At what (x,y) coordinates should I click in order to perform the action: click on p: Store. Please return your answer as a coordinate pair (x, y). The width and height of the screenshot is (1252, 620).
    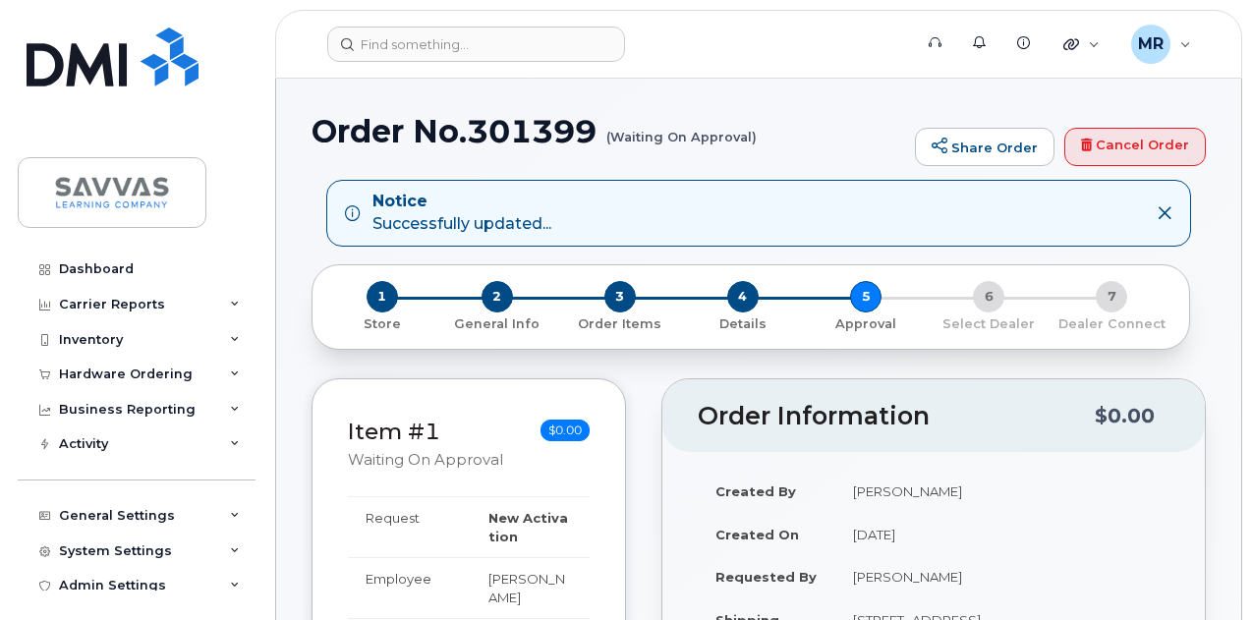
    Looking at the image, I should click on (381, 324).